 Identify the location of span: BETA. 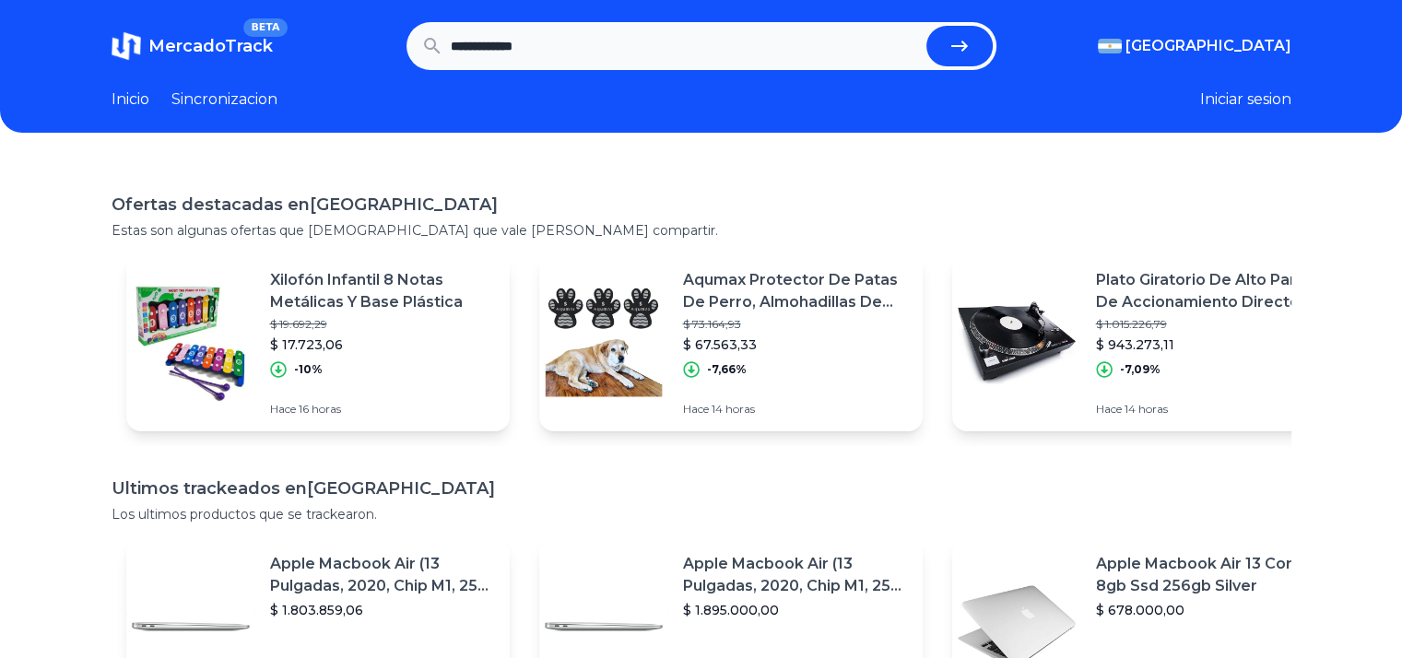
(265, 28).